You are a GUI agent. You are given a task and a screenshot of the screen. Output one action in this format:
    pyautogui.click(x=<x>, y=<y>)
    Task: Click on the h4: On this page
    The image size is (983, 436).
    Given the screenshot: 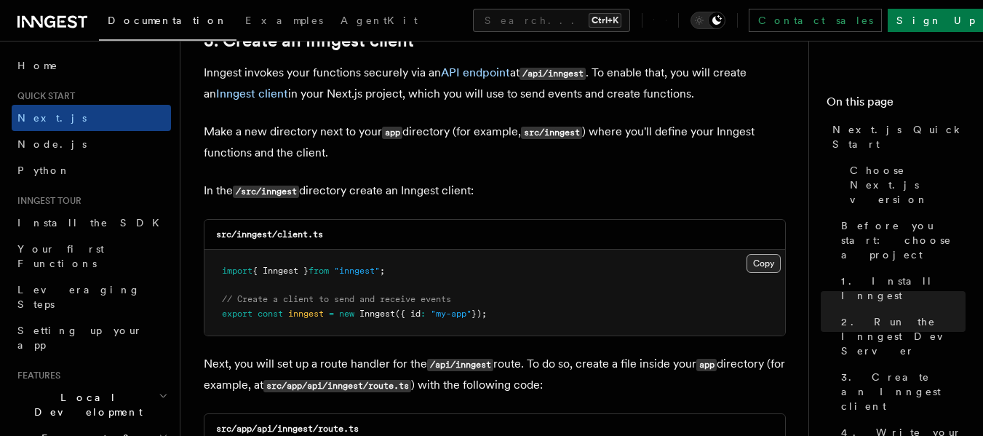 What is the action you would take?
    pyautogui.click(x=896, y=105)
    